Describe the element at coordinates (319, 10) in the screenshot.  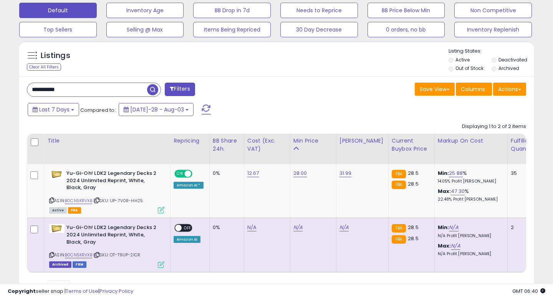
I see `button: Needs to Reprice` at that location.